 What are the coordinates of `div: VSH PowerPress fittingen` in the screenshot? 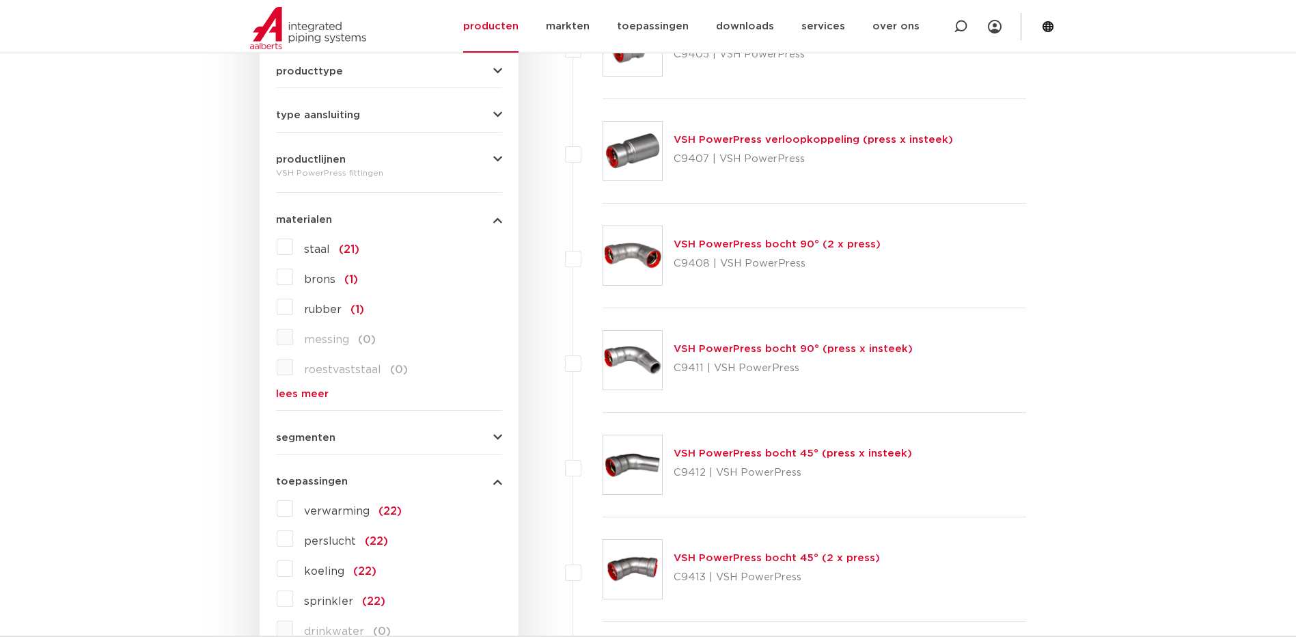 It's located at (389, 173).